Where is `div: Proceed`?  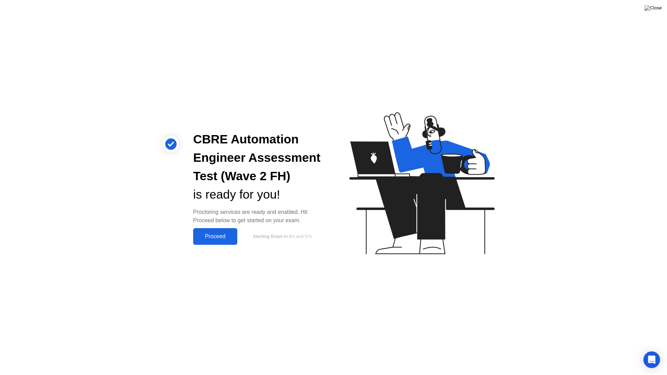 div: Proceed is located at coordinates (215, 237).